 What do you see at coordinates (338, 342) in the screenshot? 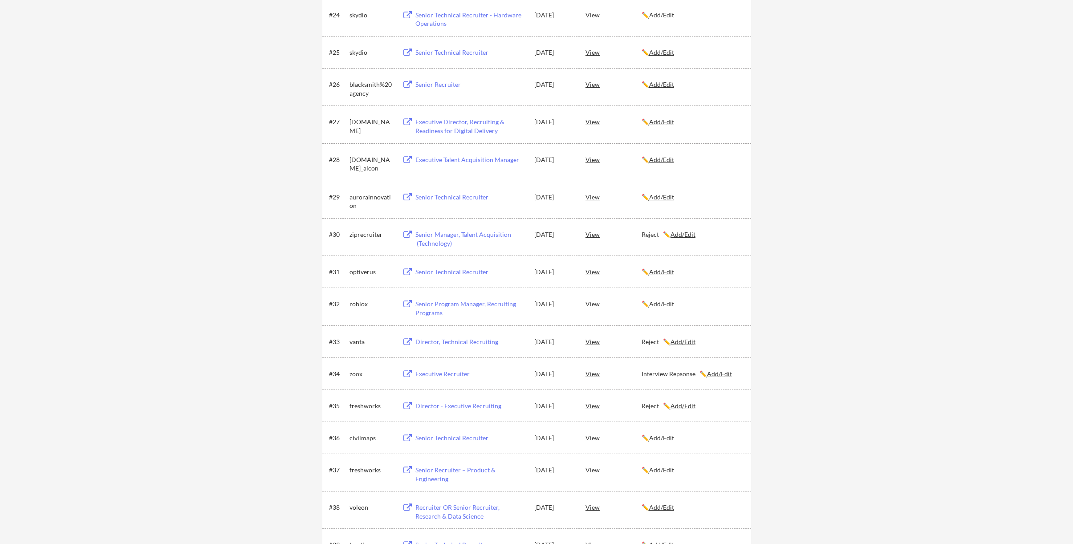
I see `div: #33` at bounding box center [338, 342].